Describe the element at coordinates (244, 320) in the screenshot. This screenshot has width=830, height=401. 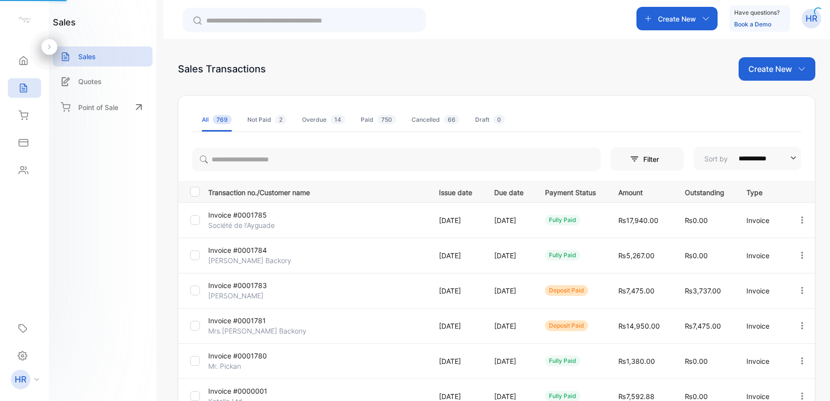
I see `p: Invoice #0001781` at that location.